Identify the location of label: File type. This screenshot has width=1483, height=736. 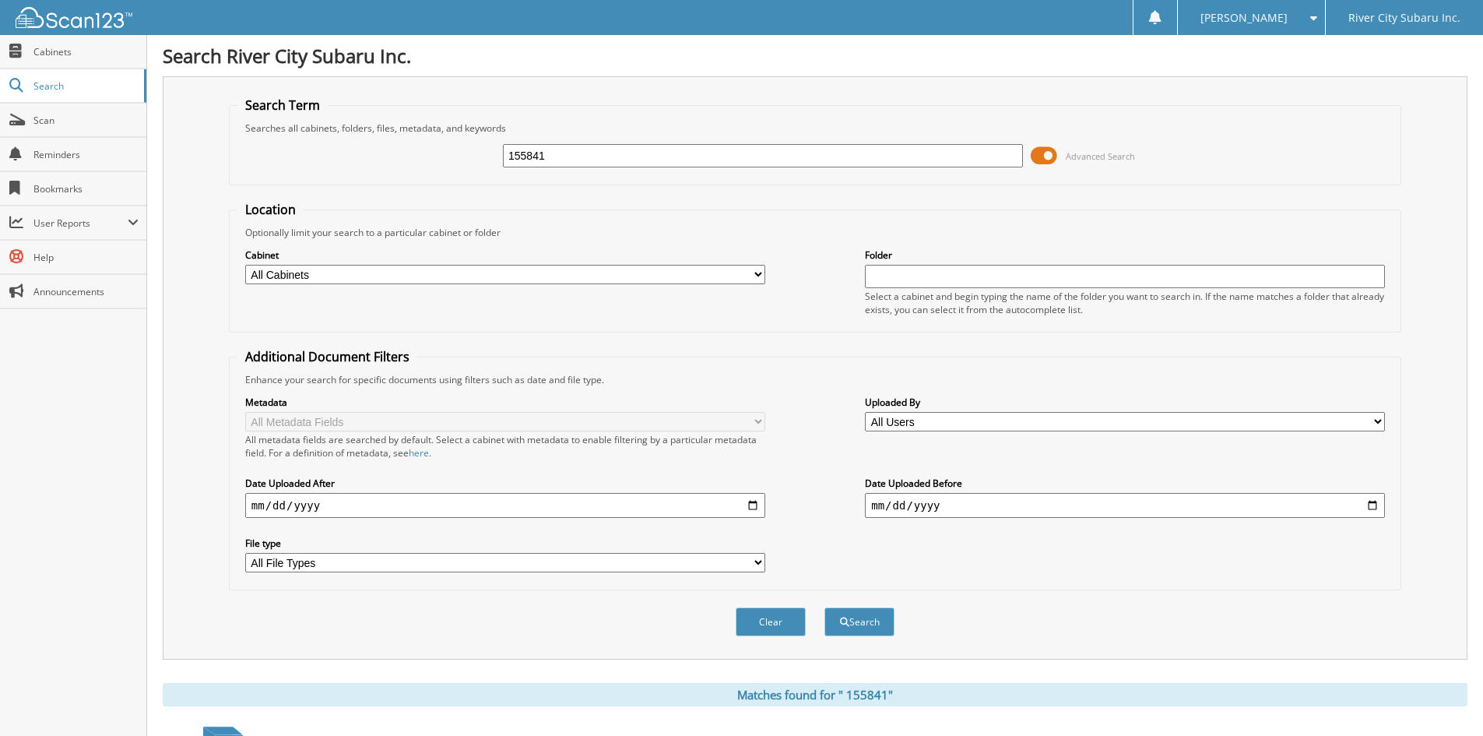
(505, 543).